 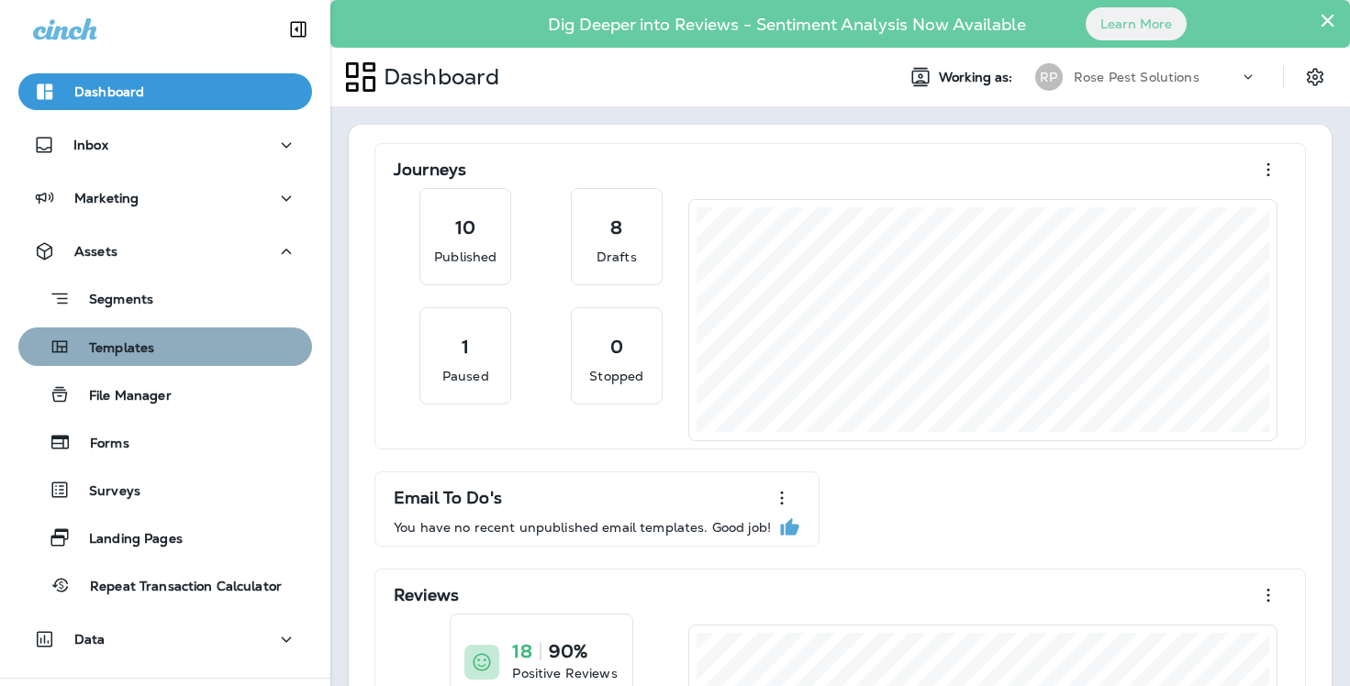 I want to click on p: 10, so click(x=465, y=228).